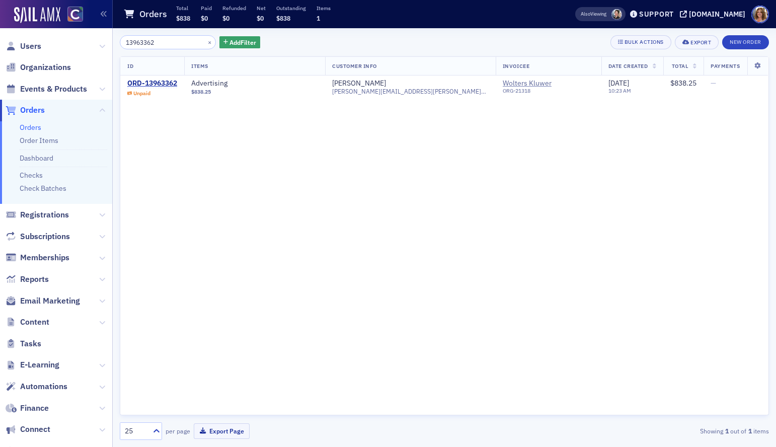  What do you see at coordinates (242, 42) in the screenshot?
I see `span: Add Filter` at bounding box center [242, 42].